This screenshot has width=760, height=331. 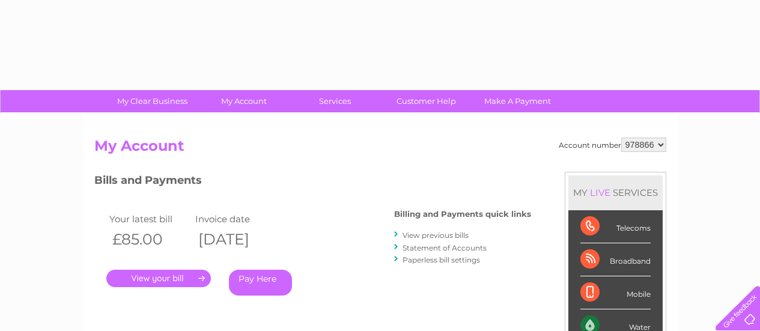 What do you see at coordinates (150, 239) in the screenshot?
I see `th: £85.00` at bounding box center [150, 239].